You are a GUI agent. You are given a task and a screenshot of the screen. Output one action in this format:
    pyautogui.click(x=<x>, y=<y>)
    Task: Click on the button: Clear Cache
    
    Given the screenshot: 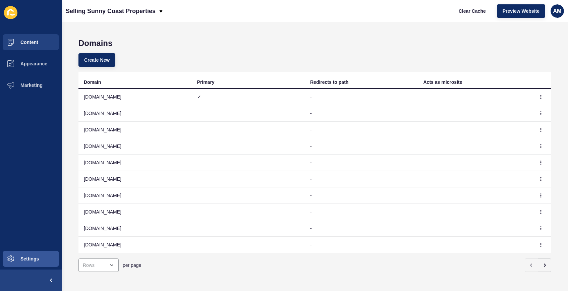 What is the action you would take?
    pyautogui.click(x=472, y=11)
    